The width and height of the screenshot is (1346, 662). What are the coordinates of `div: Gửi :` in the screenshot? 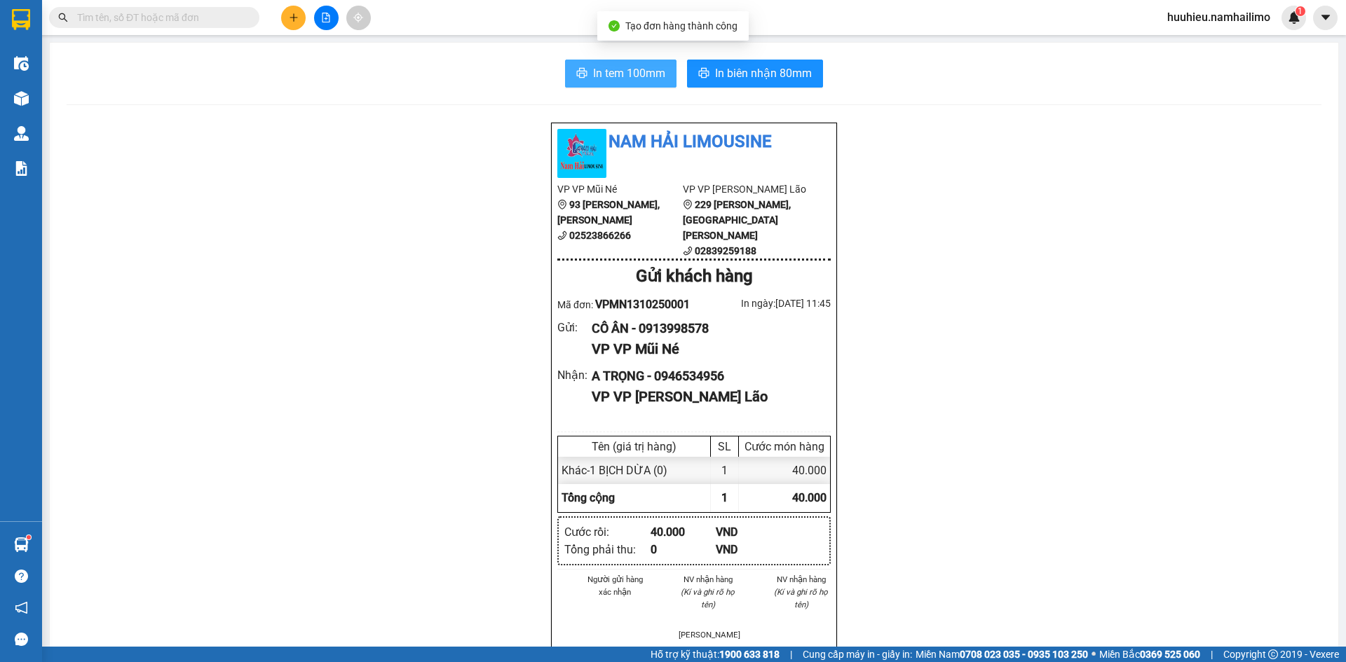 It's located at (574, 327).